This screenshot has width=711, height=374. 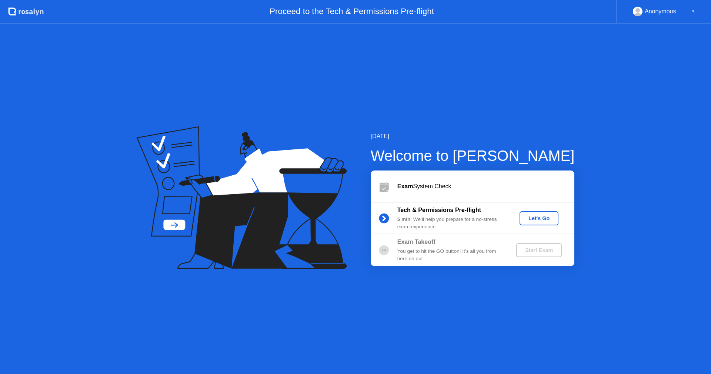 I want to click on button: Let's Go, so click(x=539, y=218).